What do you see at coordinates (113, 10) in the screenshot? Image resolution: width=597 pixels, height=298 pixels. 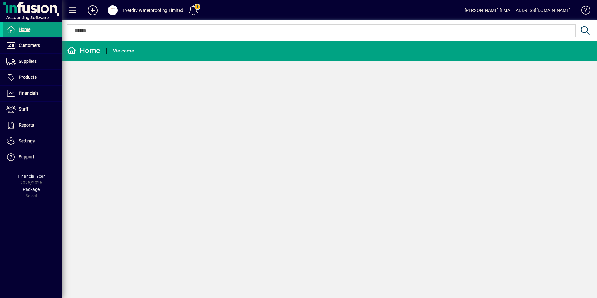 I see `button: Profile` at bounding box center [113, 10].